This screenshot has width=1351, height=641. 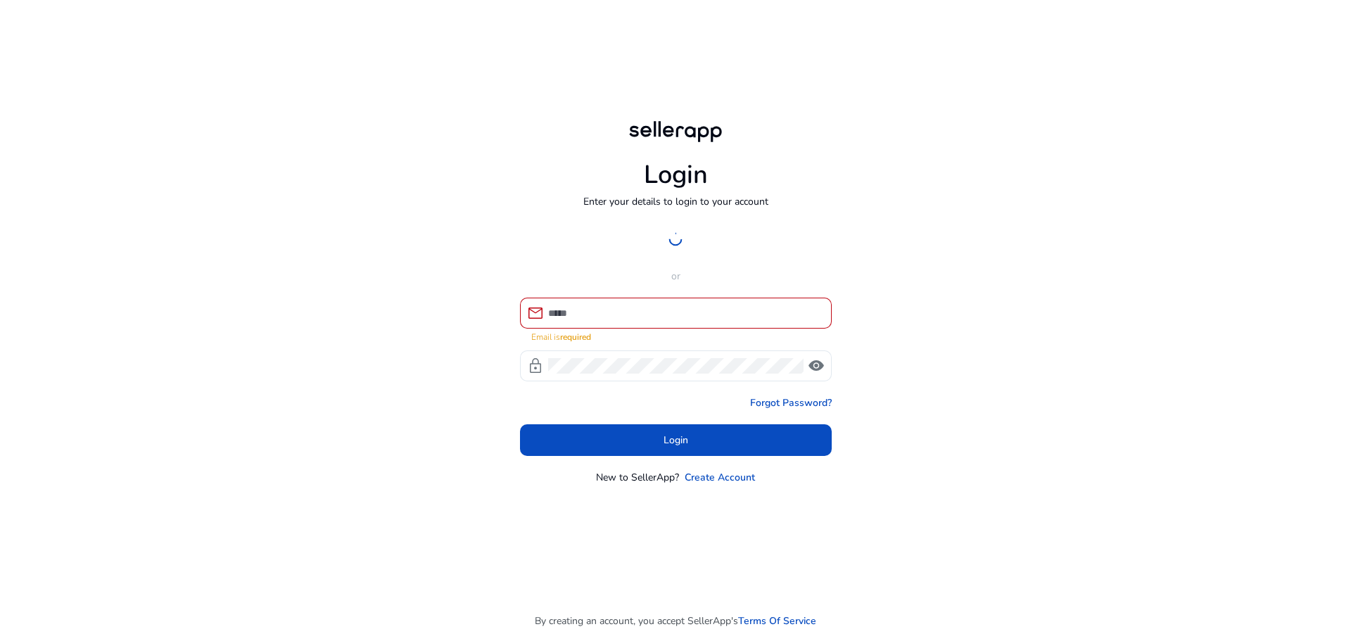 What do you see at coordinates (675, 440) in the screenshot?
I see `button: Login` at bounding box center [675, 440].